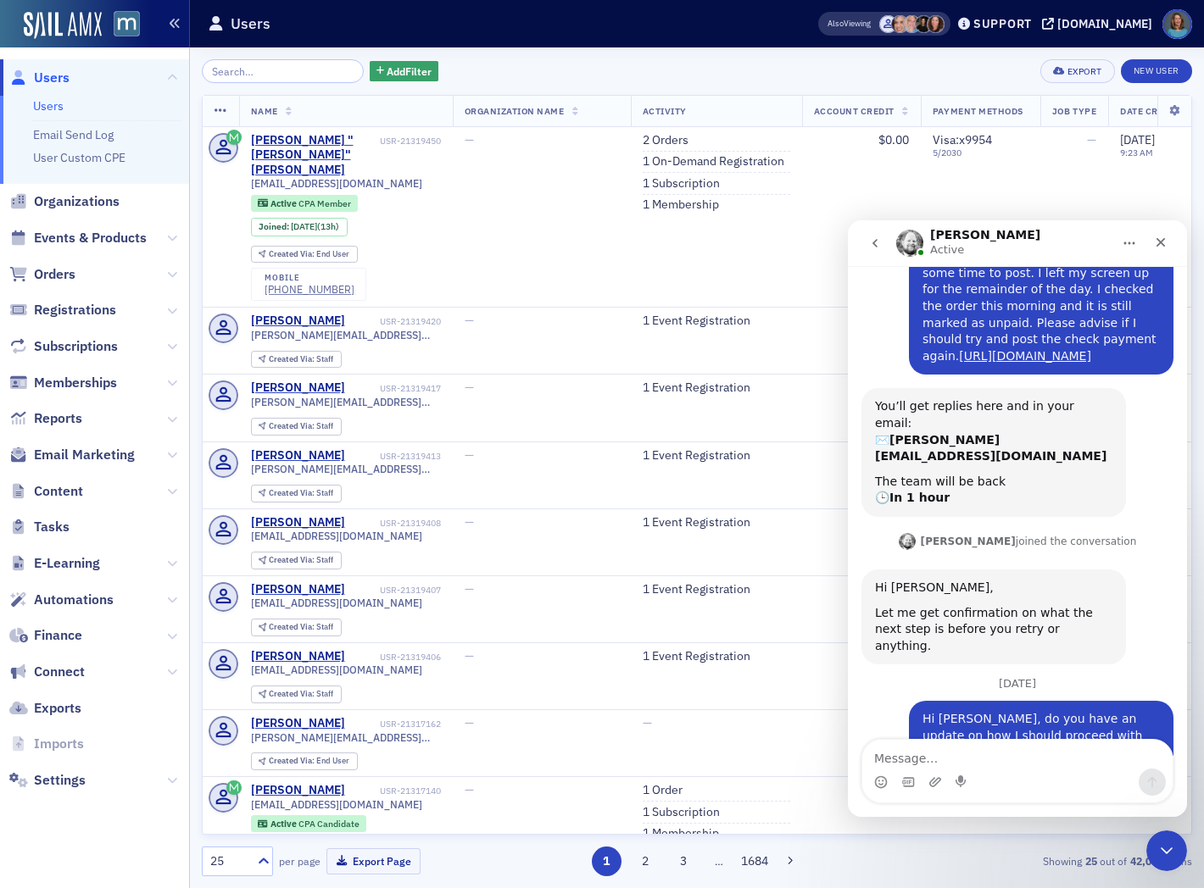 Image resolution: width=1204 pixels, height=888 pixels. Describe the element at coordinates (754, 861) in the screenshot. I see `button: 1684` at that location.